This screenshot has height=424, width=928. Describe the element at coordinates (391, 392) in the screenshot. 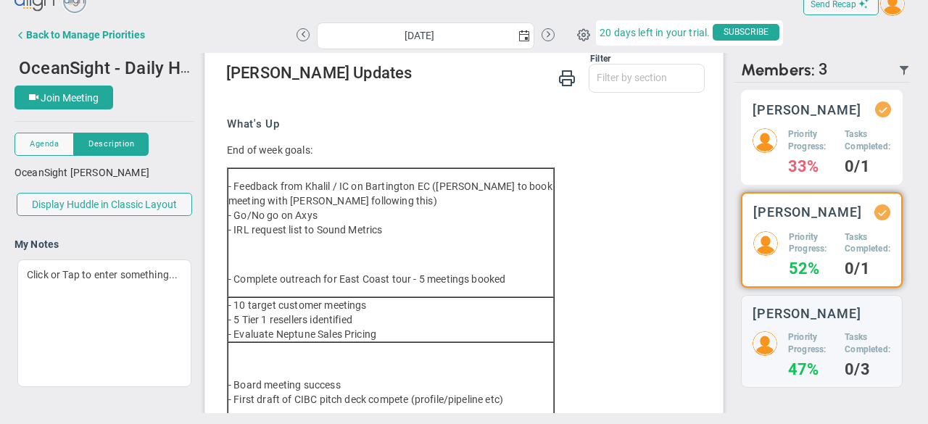

I see `p: - Board meeting success - First draft of CIBC pitch deck compete (profile/pipeline etc)` at that location.